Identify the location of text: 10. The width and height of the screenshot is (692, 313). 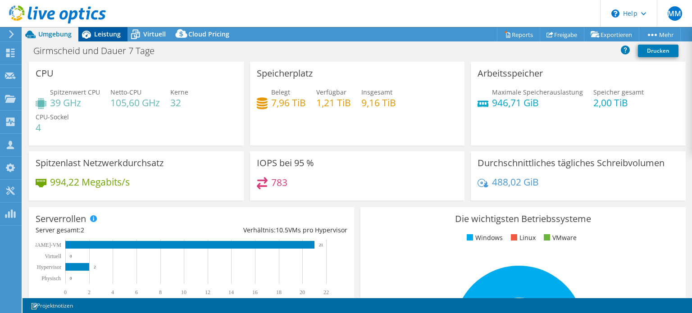
(184, 292).